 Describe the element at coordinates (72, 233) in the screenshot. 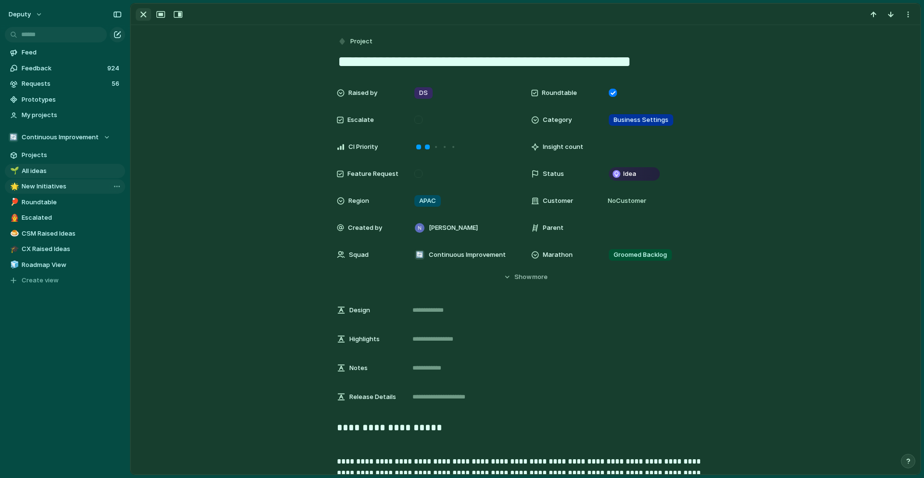

I see `span: CSM Raised Ideas` at that location.